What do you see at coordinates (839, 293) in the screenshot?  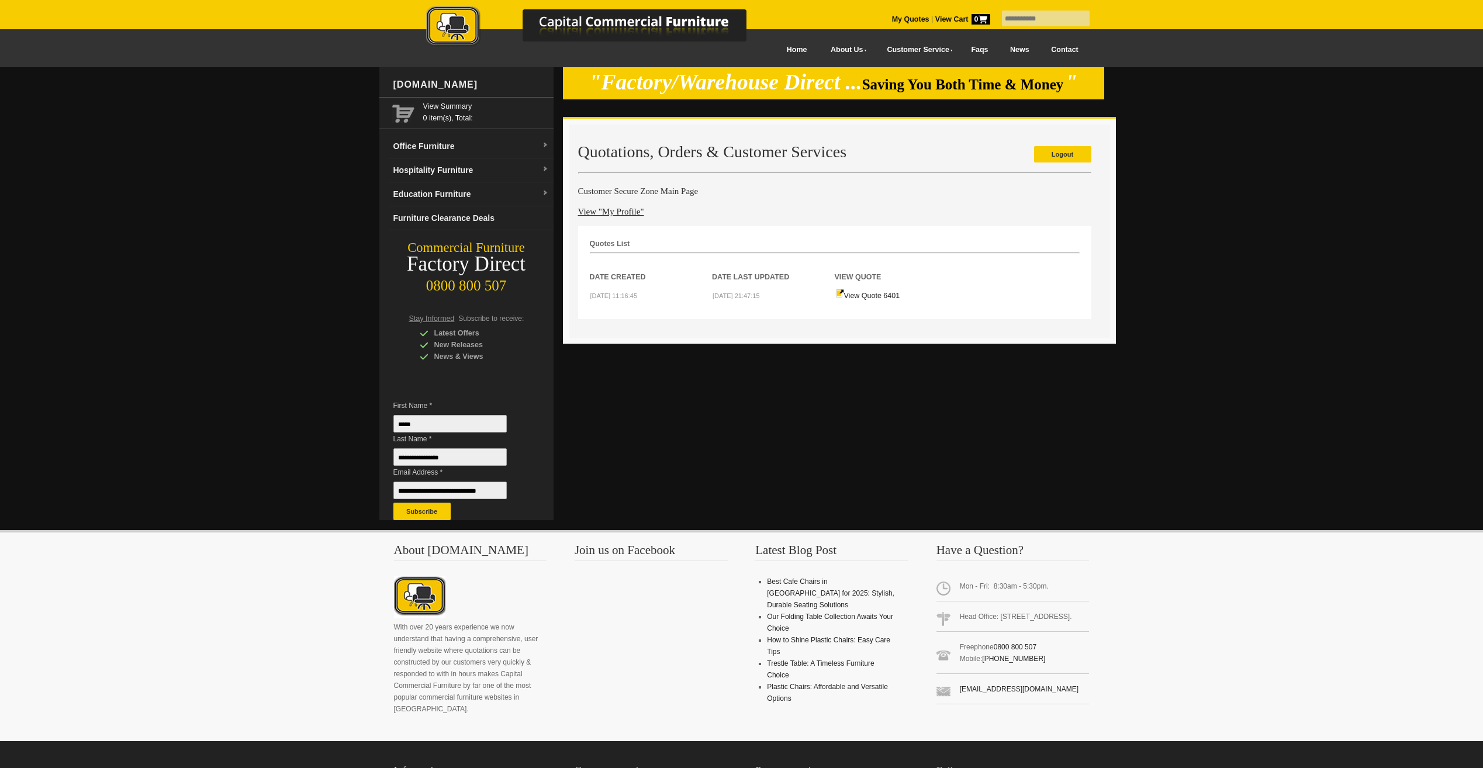 I see `img: Quote-icon` at bounding box center [839, 293].